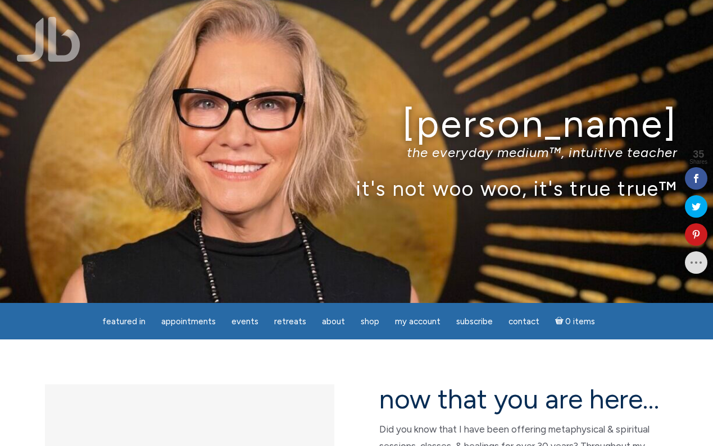  What do you see at coordinates (417, 322) in the screenshot?
I see `a: My Account` at bounding box center [417, 322].